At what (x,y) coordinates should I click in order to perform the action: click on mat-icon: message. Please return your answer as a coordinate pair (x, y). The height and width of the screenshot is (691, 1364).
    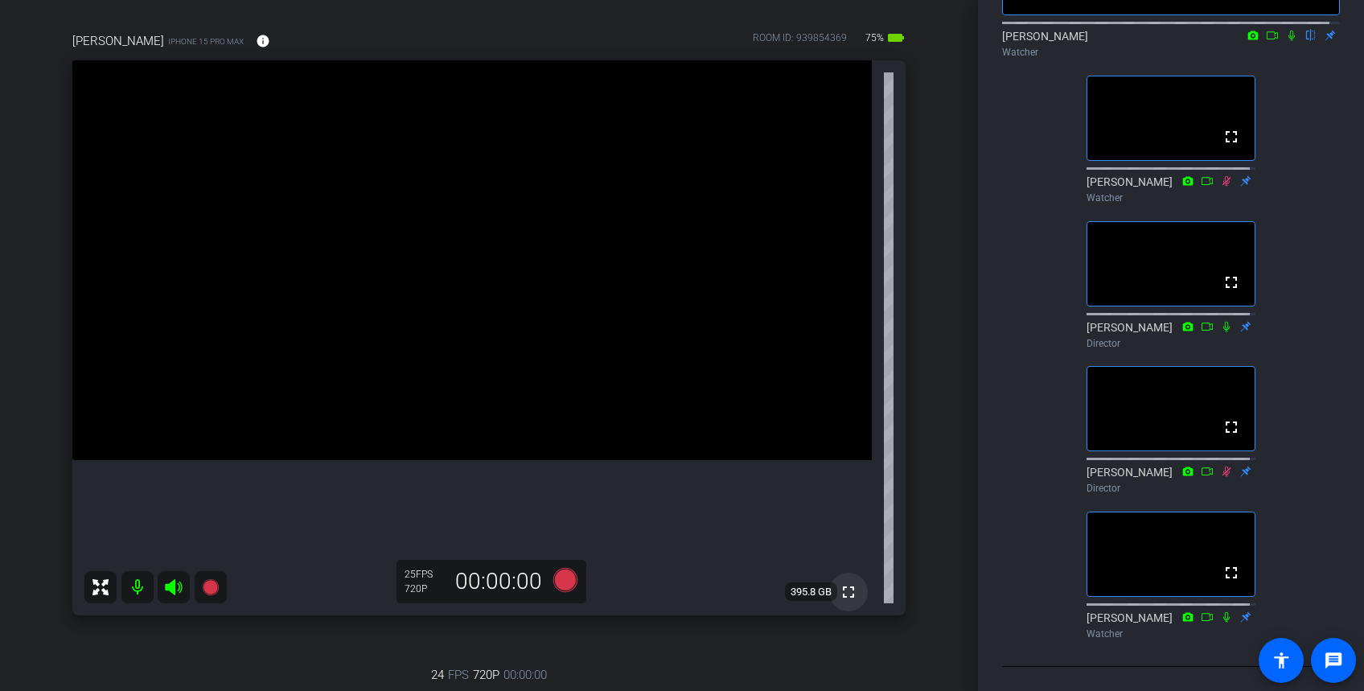
    Looking at the image, I should click on (1333, 660).